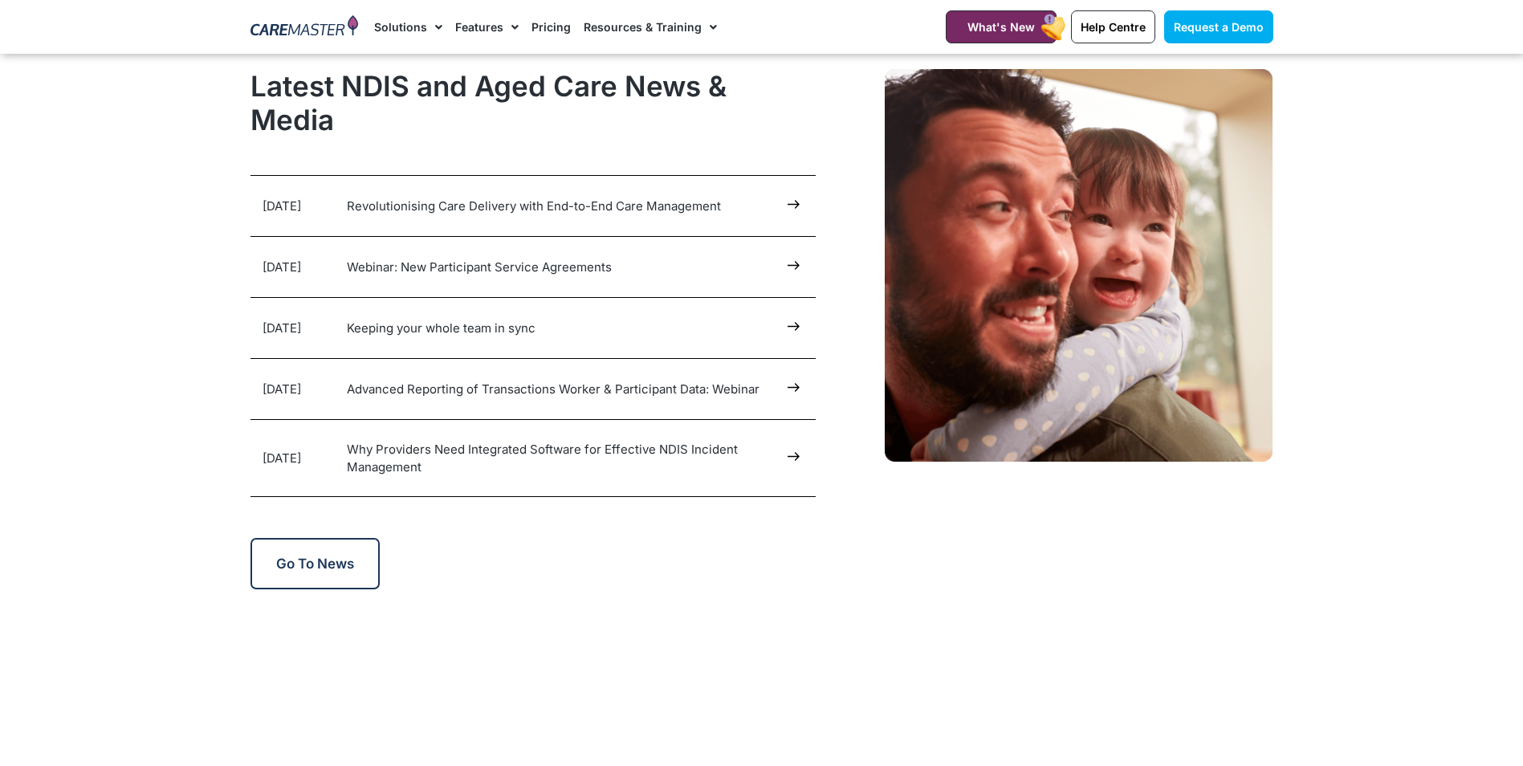 This screenshot has width=1523, height=766. What do you see at coordinates (1219, 26) in the screenshot?
I see `span: Request a Demo` at bounding box center [1219, 26].